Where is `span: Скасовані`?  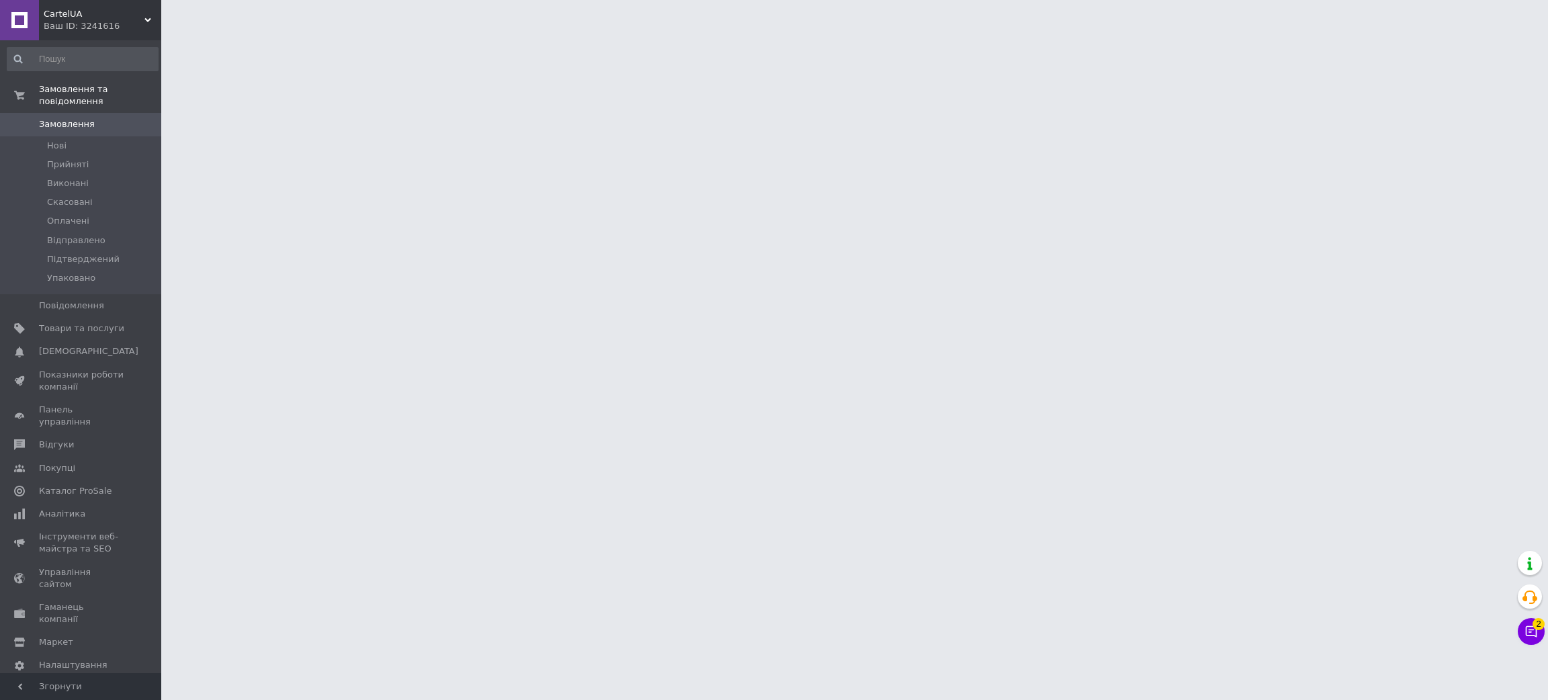 span: Скасовані is located at coordinates (70, 202).